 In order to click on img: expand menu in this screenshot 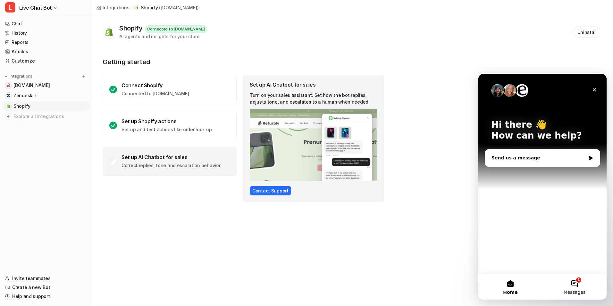, I will do `click(6, 76)`.